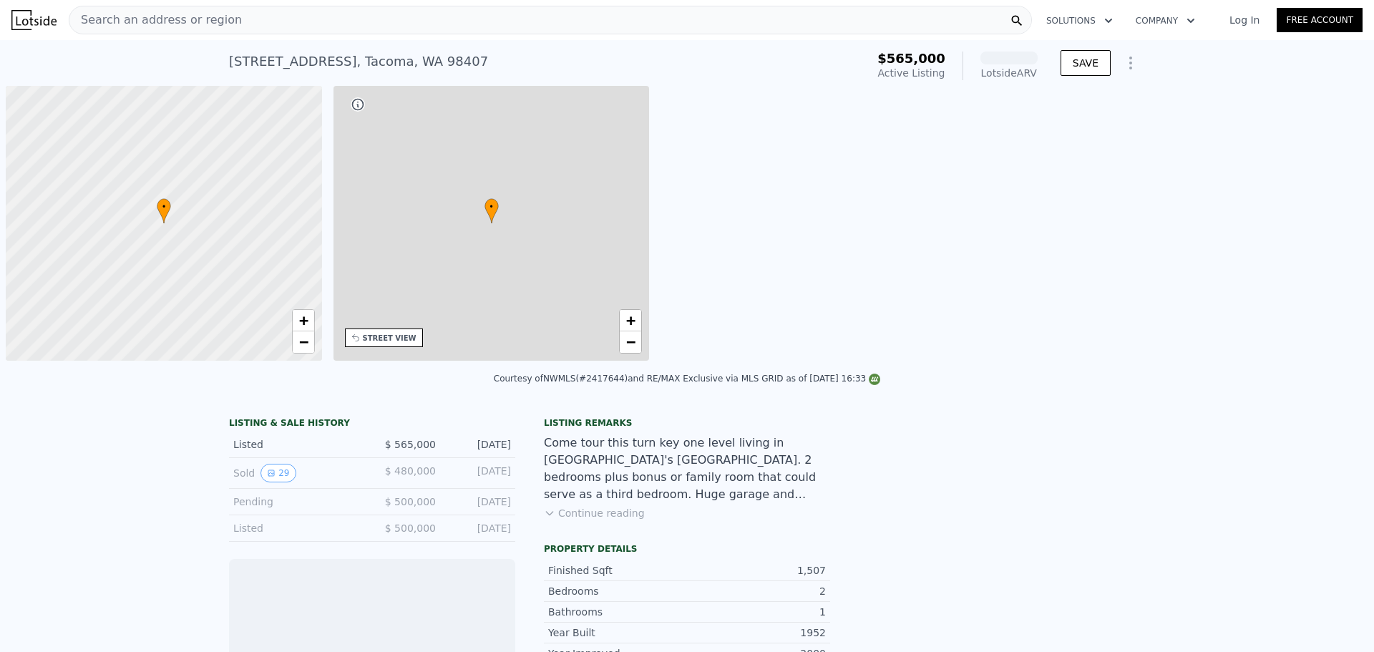  I want to click on div: Lotside ARV, so click(1009, 73).